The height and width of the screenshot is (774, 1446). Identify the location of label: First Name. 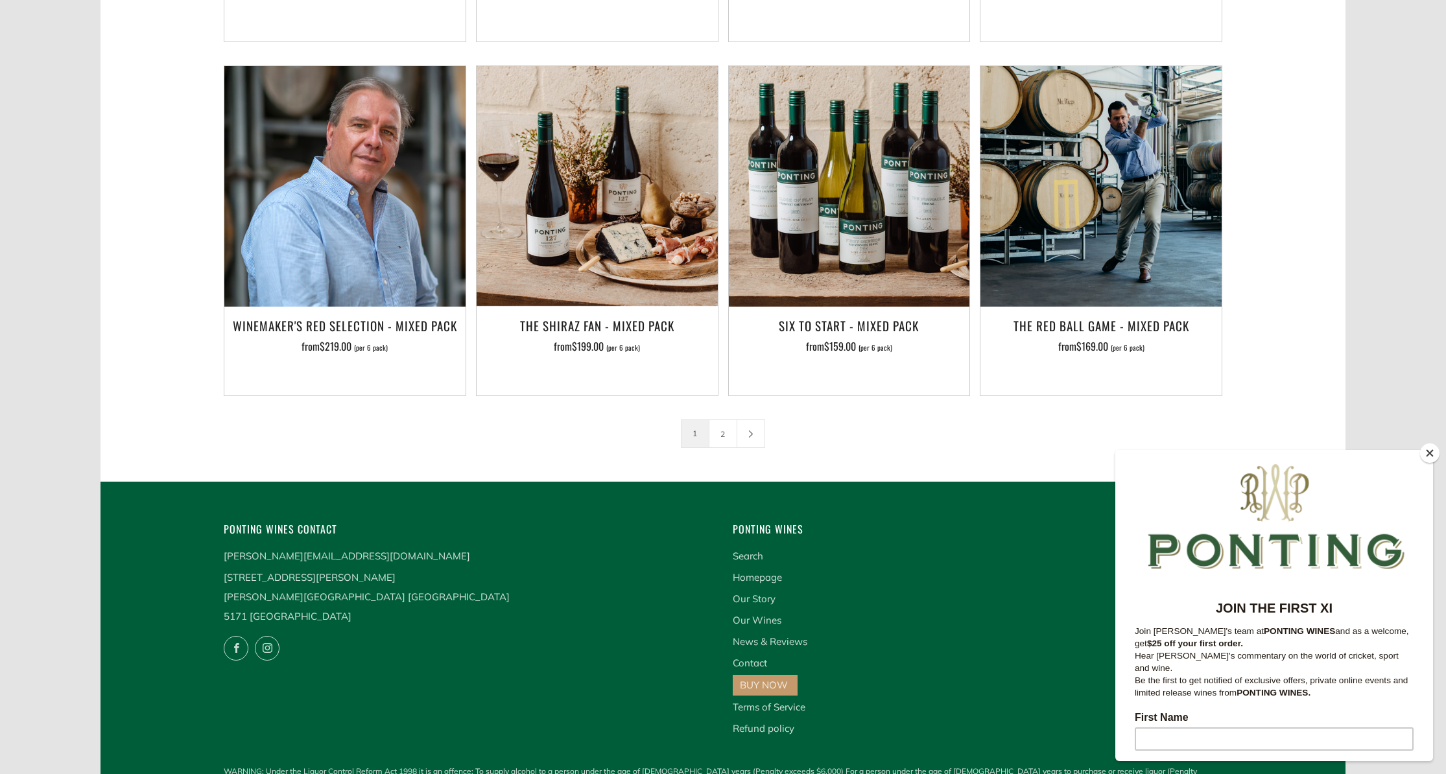
(159, 270).